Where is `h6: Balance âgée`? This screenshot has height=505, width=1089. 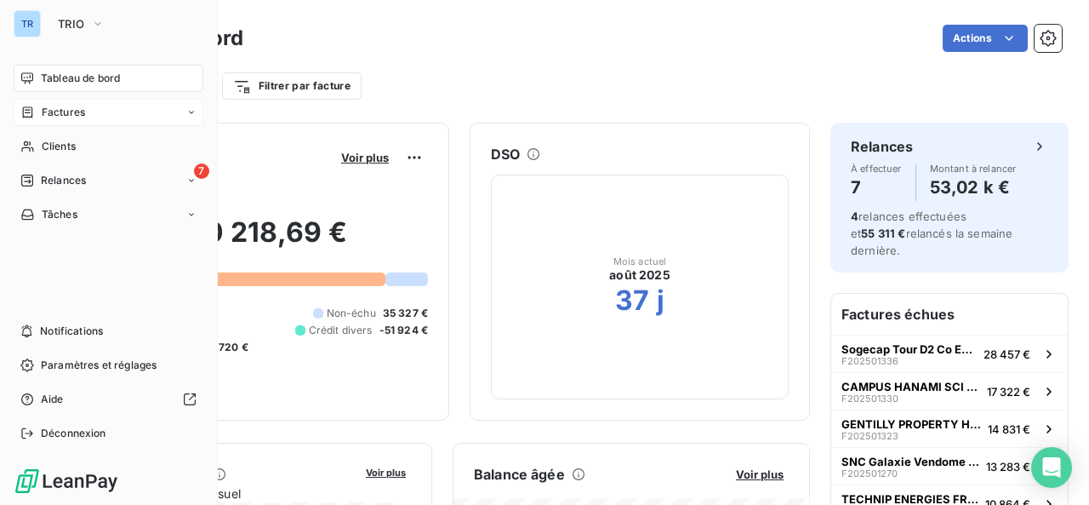 h6: Balance âgée is located at coordinates (519, 474).